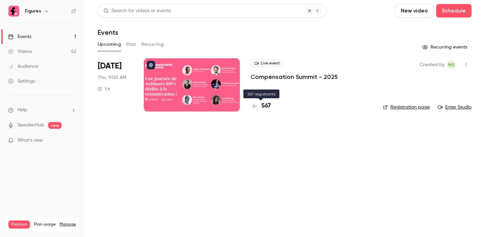  I want to click on span: Premium, so click(19, 224).